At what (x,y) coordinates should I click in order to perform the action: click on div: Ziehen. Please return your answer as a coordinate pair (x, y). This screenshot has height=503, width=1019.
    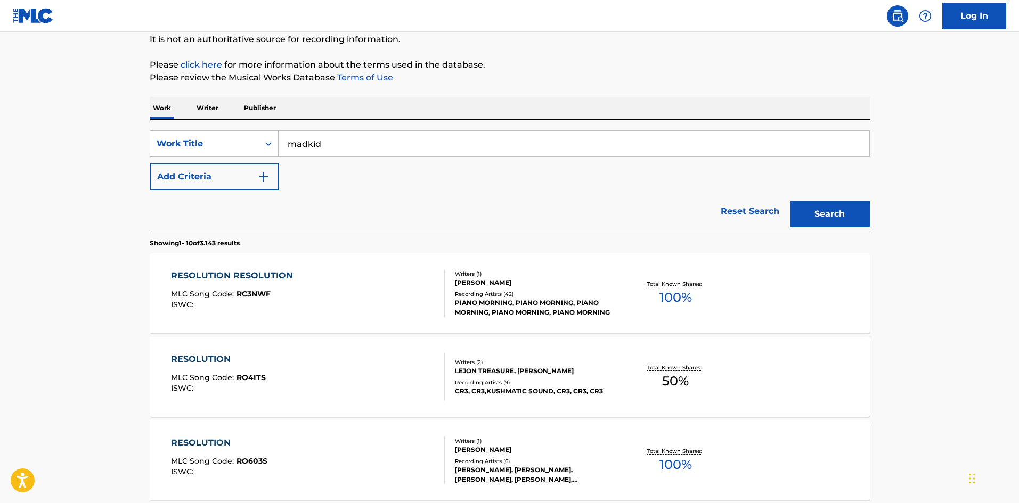
    Looking at the image, I should click on (972, 479).